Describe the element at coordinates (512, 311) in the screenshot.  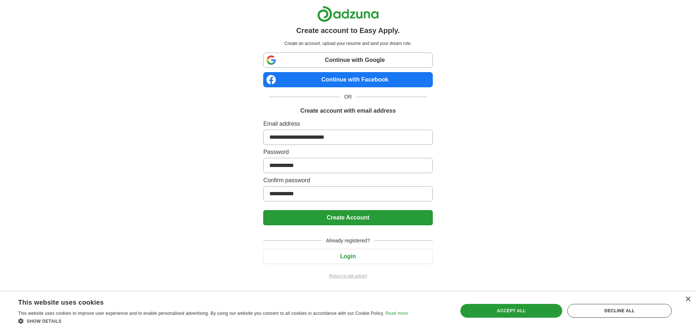
I see `div: Accept all` at that location.